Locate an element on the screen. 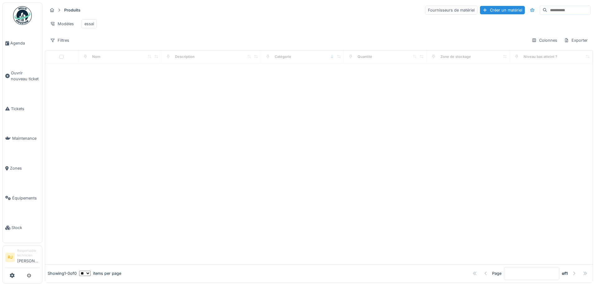 The image size is (598, 286). span: Maintenance is located at coordinates (26, 138).